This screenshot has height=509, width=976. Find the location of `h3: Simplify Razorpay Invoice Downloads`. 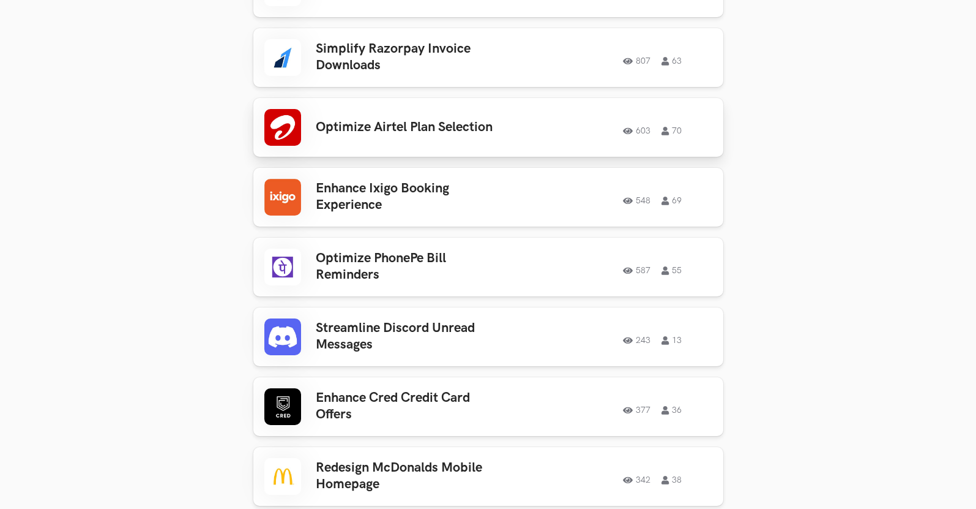

h3: Simplify Razorpay Invoice Downloads is located at coordinates (411, 57).